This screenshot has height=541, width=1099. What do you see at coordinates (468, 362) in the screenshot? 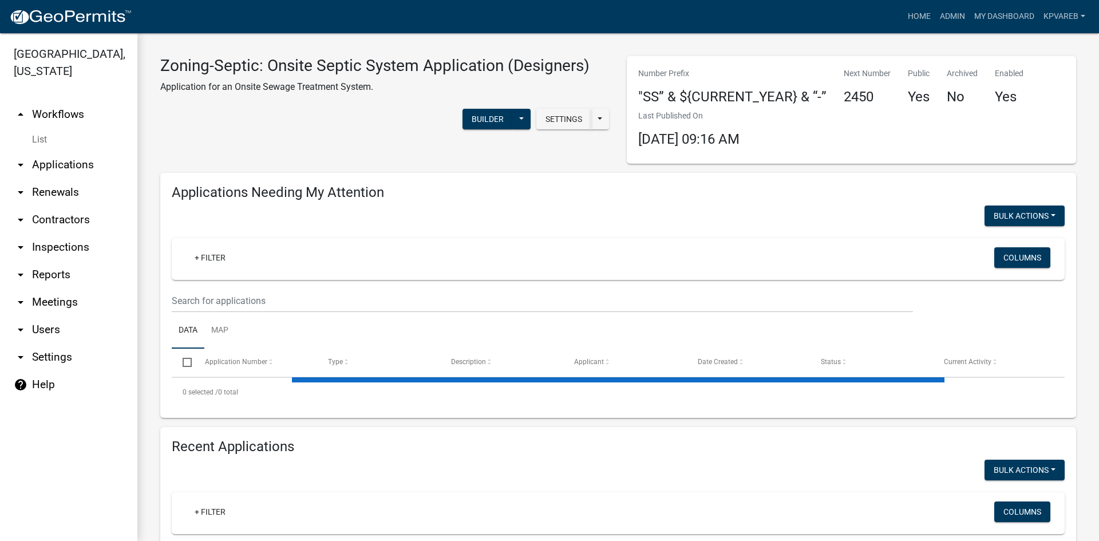
I see `span: Description` at bounding box center [468, 362].